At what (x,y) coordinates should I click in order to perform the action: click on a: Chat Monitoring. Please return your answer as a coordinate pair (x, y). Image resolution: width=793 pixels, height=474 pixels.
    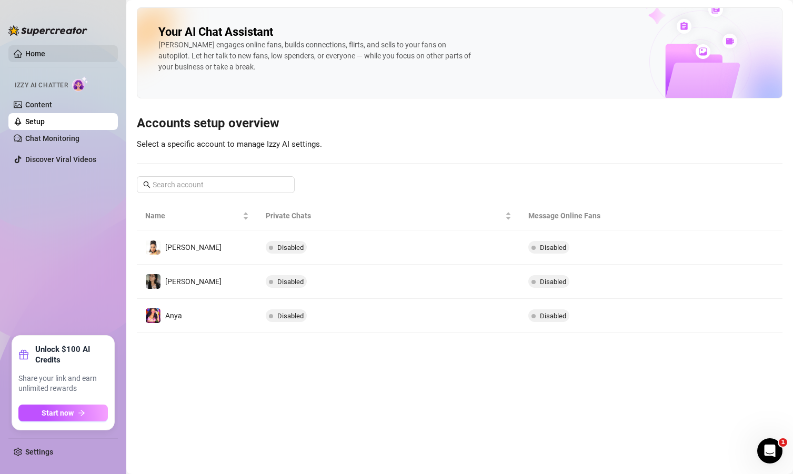
    Looking at the image, I should click on (52, 138).